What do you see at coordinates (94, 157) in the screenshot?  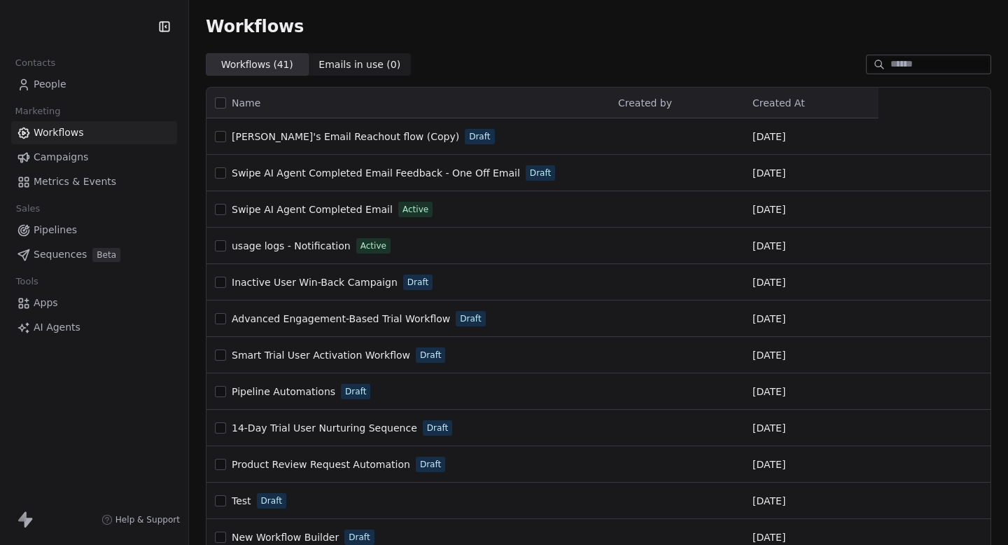 I see `a: Campaigns` at bounding box center [94, 157].